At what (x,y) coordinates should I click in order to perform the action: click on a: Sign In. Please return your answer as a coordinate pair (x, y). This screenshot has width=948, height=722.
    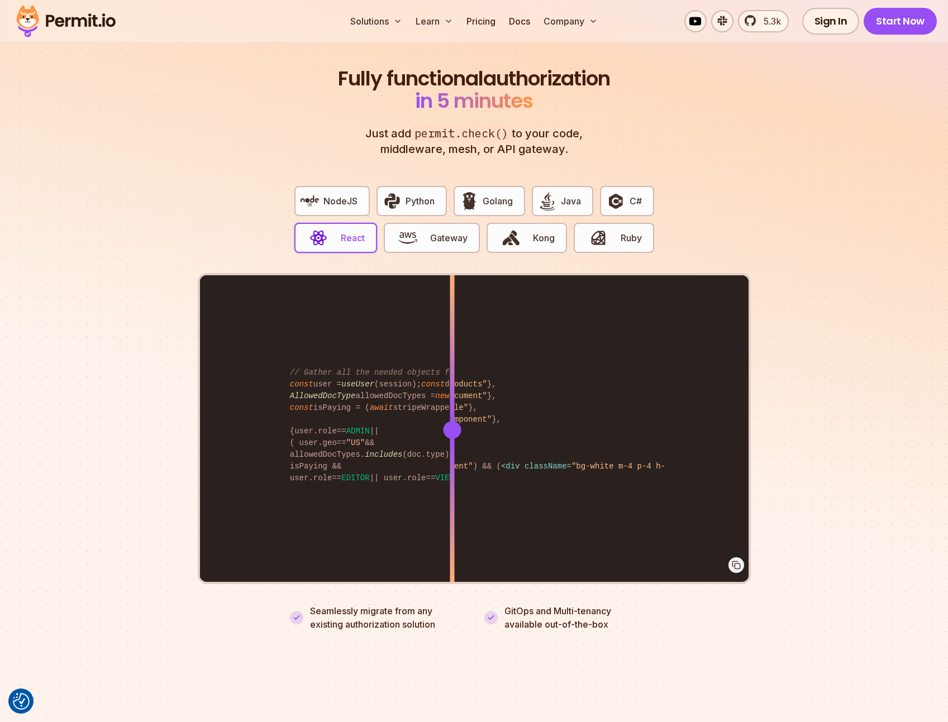
    Looking at the image, I should click on (830, 21).